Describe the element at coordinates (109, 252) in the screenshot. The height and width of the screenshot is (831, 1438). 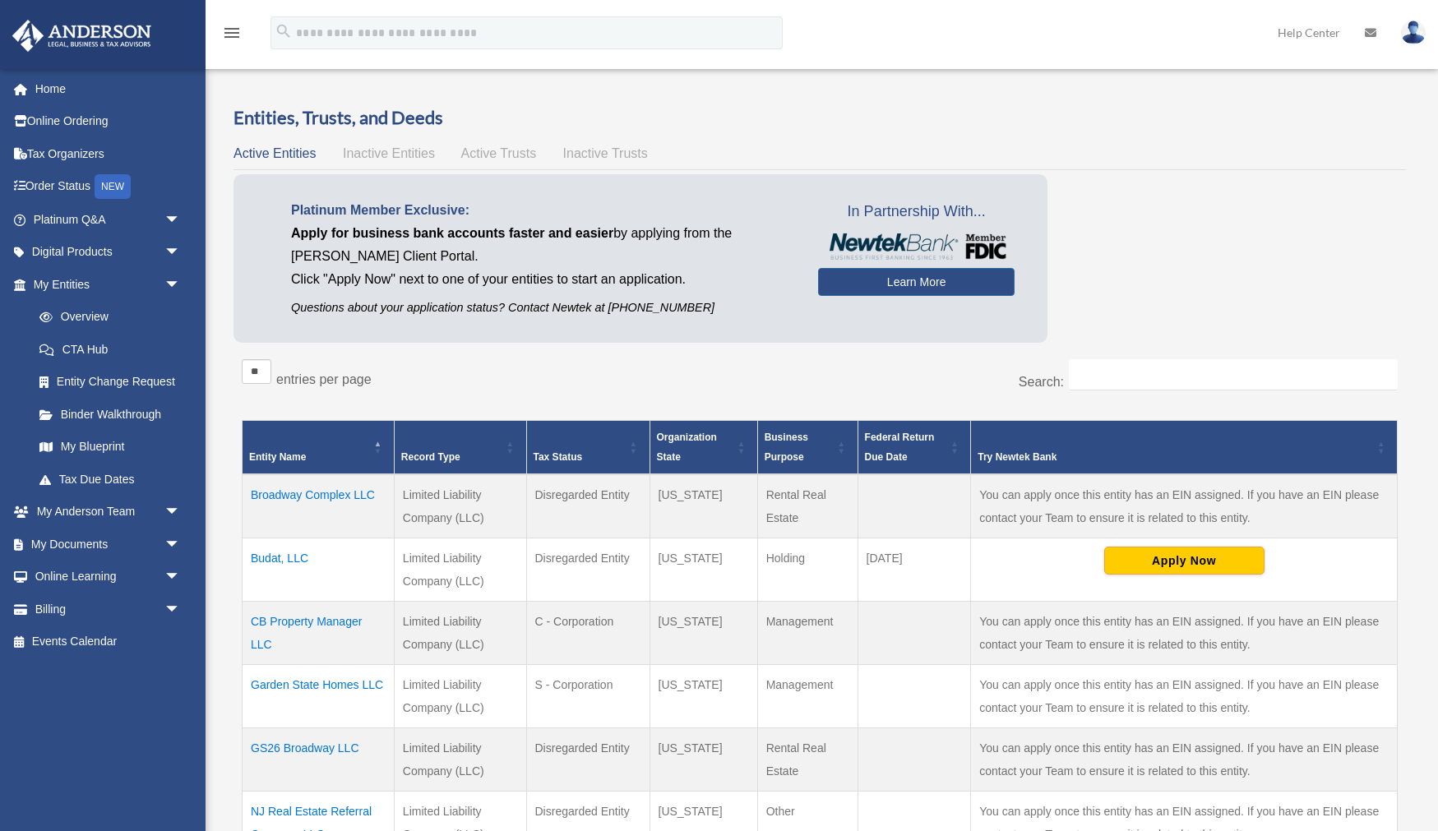
I see `a: Digital Productsarrow_drop_down` at that location.